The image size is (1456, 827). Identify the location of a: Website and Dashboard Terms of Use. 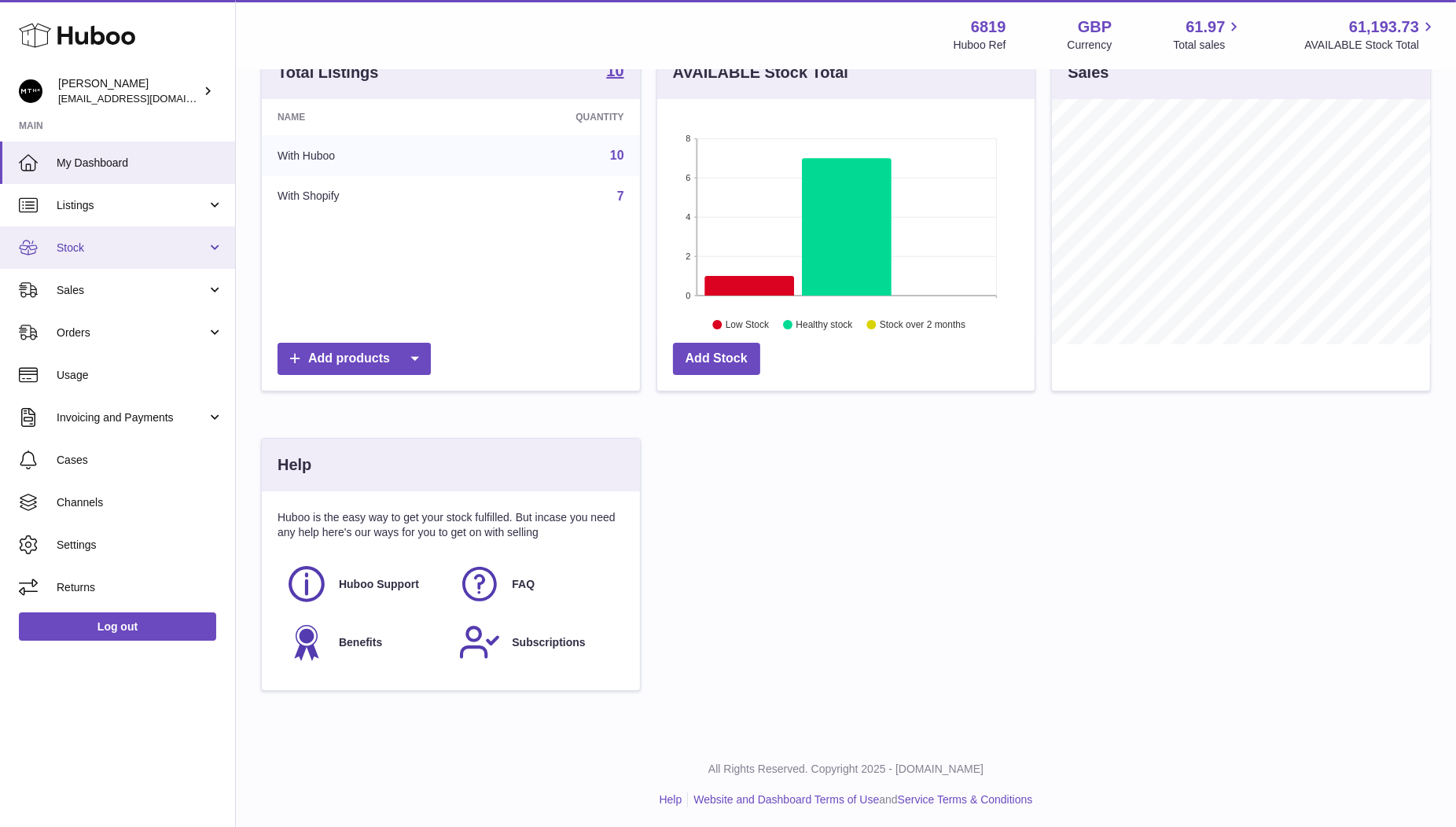
(786, 799).